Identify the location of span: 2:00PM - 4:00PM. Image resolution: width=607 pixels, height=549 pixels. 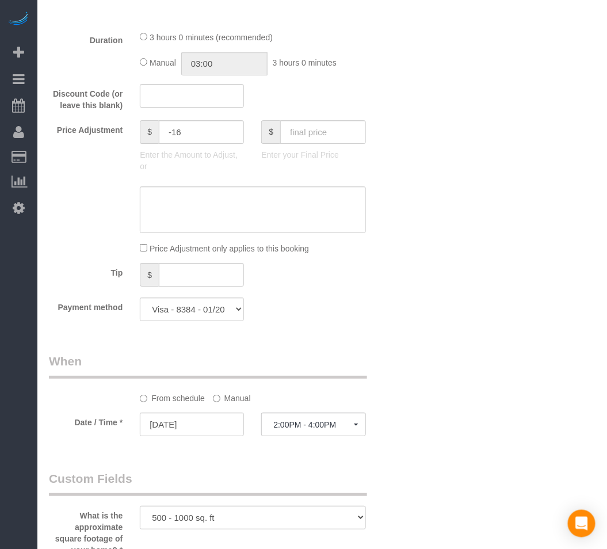
(313, 425).